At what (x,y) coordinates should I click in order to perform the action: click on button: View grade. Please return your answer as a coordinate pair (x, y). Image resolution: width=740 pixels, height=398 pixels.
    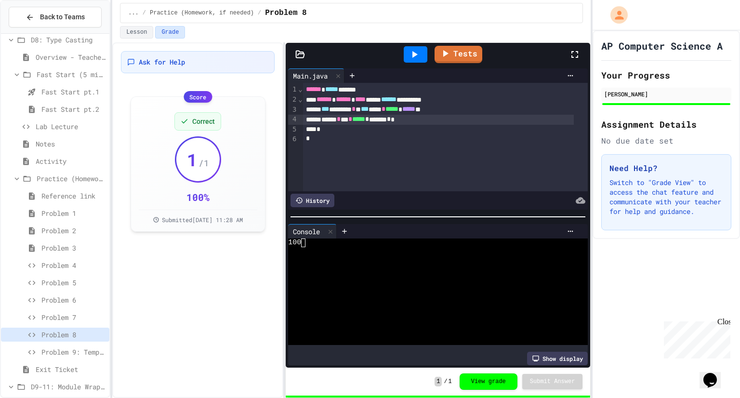
    Looking at the image, I should click on (489, 382).